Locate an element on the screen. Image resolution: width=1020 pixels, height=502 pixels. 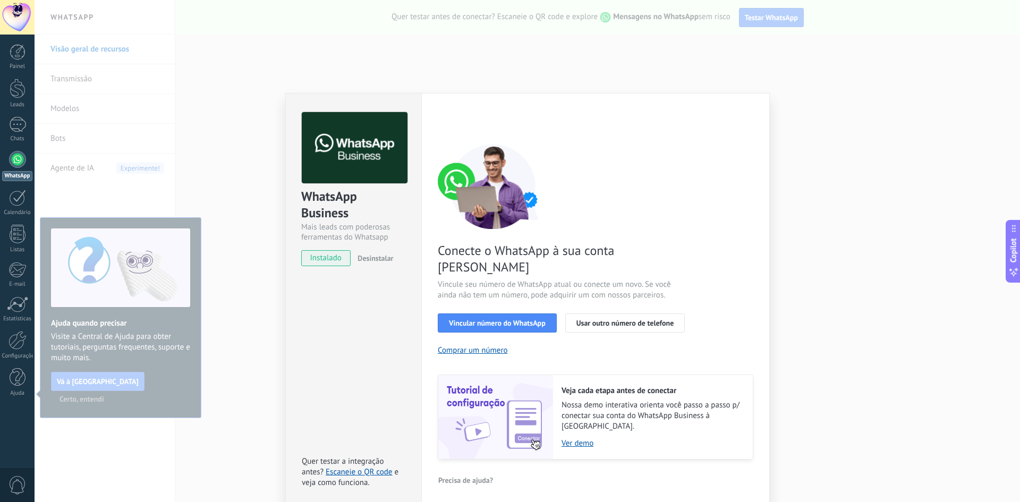
button: Precisa de ajuda? is located at coordinates (466, 480).